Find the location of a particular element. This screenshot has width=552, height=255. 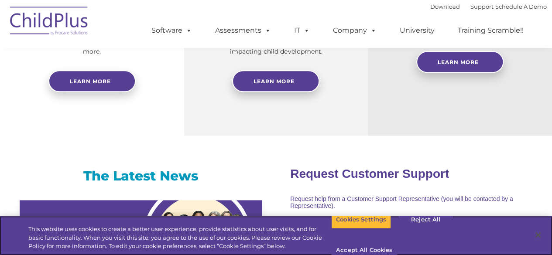

a: Software is located at coordinates (172, 31).